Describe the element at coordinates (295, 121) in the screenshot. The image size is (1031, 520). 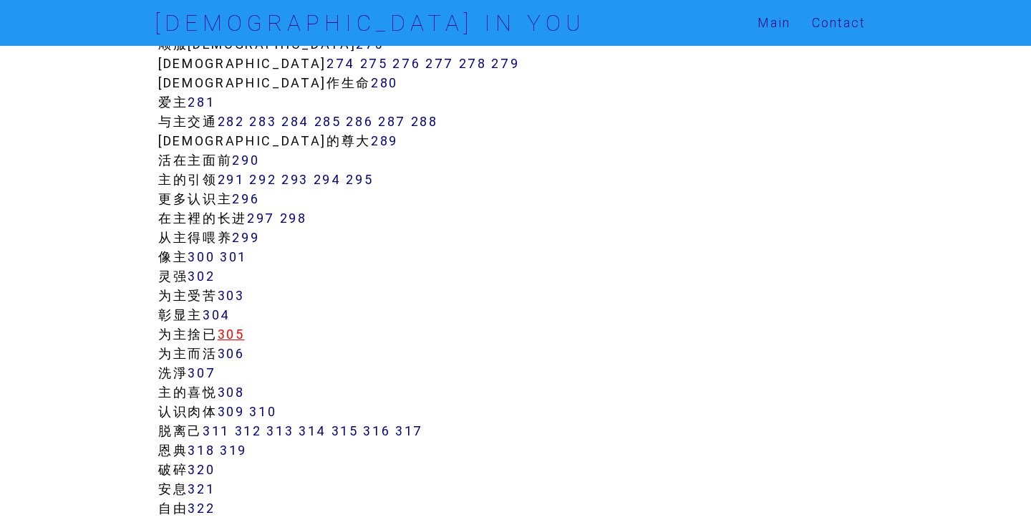
I see `a: 284` at that location.